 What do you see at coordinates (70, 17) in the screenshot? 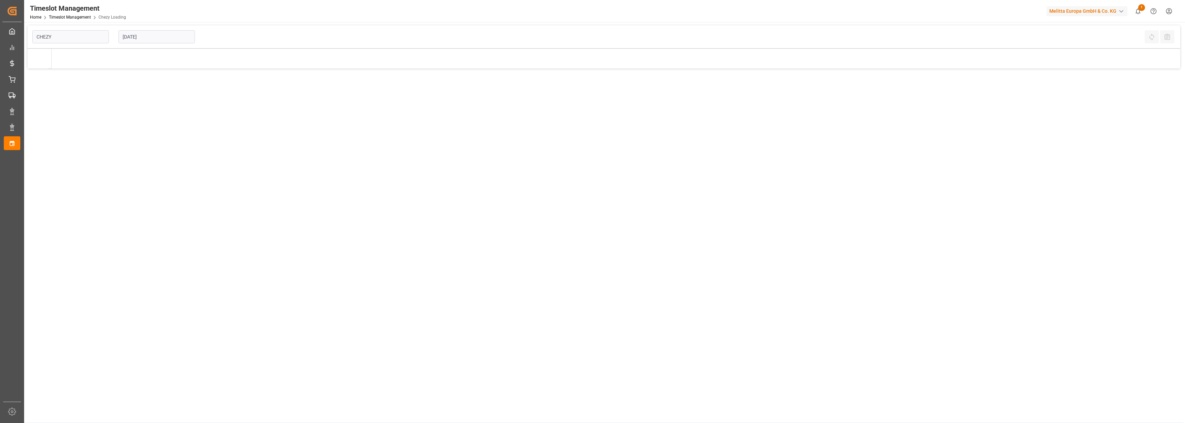
I see `a: Timeslot Management` at bounding box center [70, 17].